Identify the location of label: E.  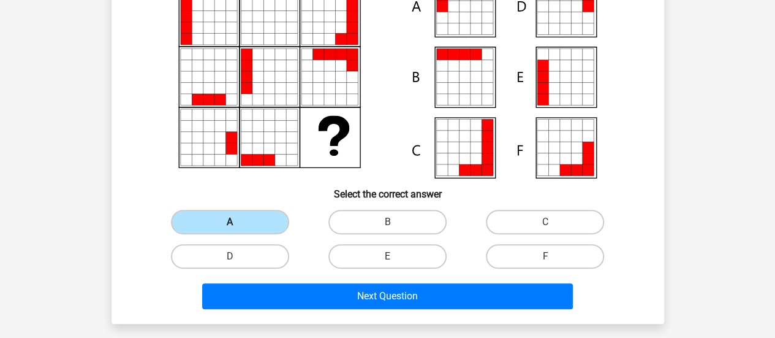
(387, 256).